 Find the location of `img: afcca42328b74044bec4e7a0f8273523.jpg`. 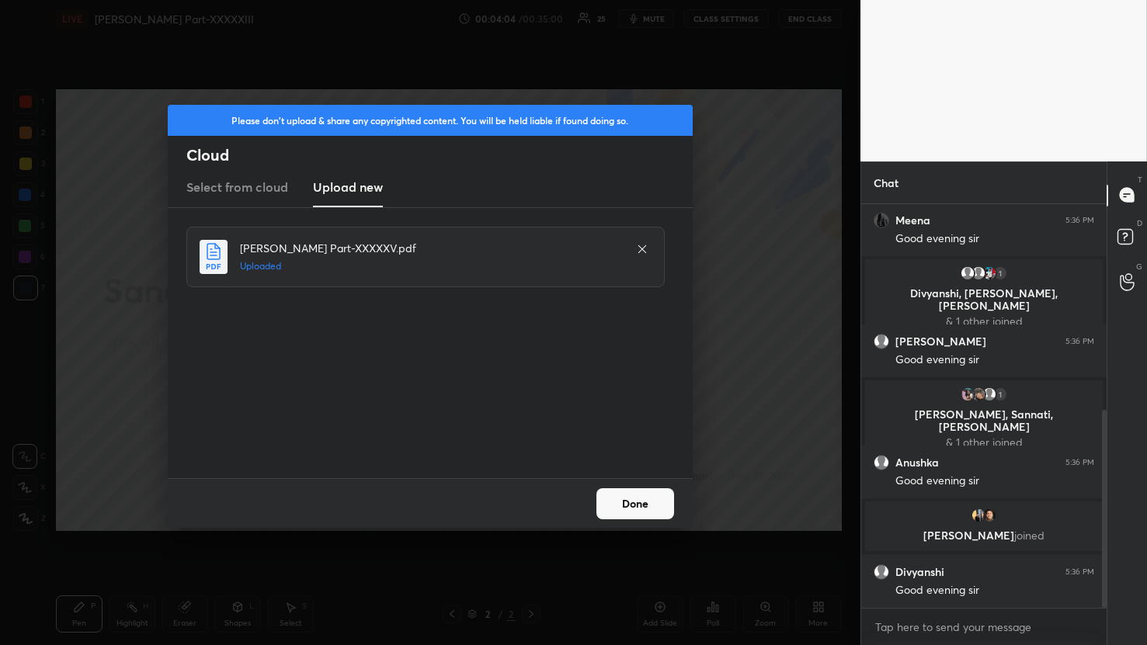

img: afcca42328b74044bec4e7a0f8273523.jpg is located at coordinates (979, 395).